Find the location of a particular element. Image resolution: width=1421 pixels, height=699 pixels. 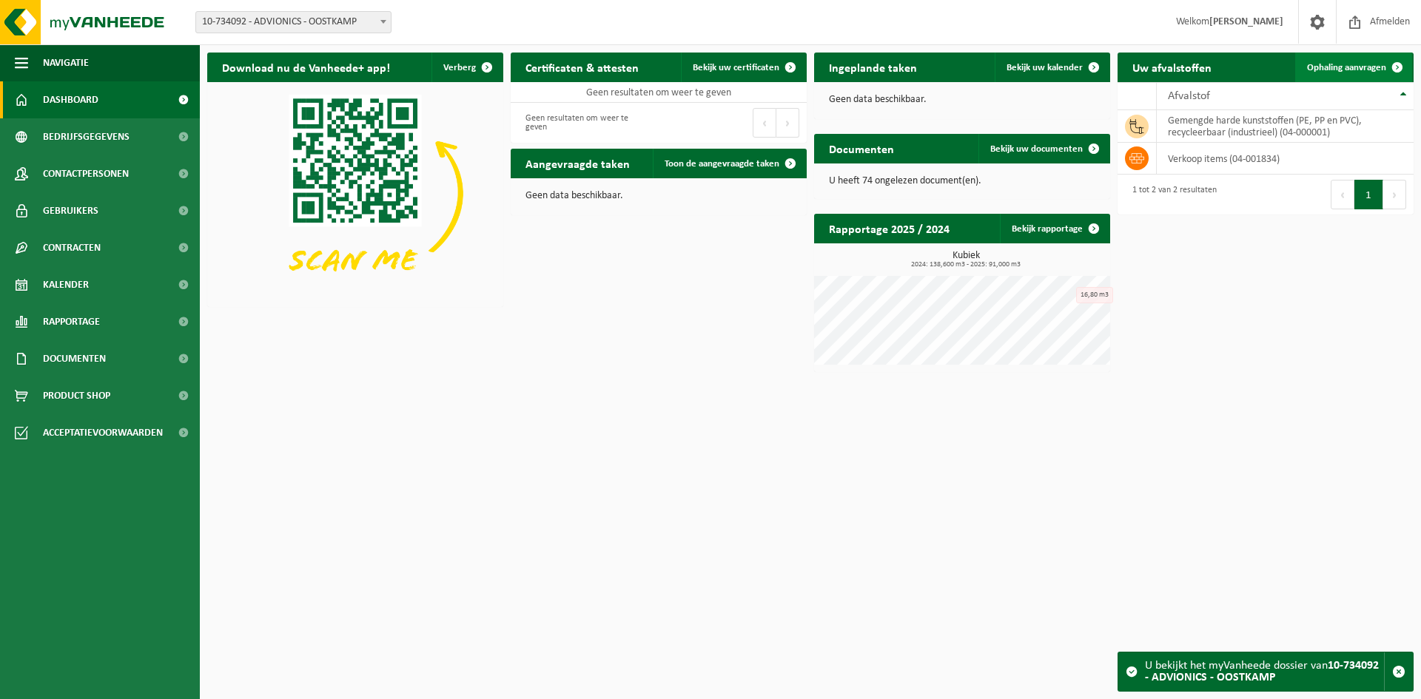

a: Ophaling aanvragen is located at coordinates (1354, 67).